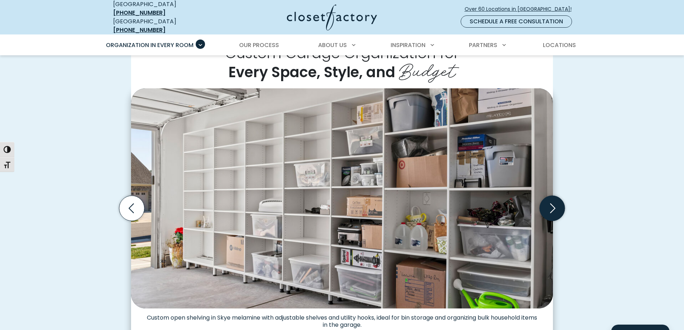 This screenshot has height=330, width=684. What do you see at coordinates (516, 22) in the screenshot?
I see `a: Schedule a Free Consultation` at bounding box center [516, 22].